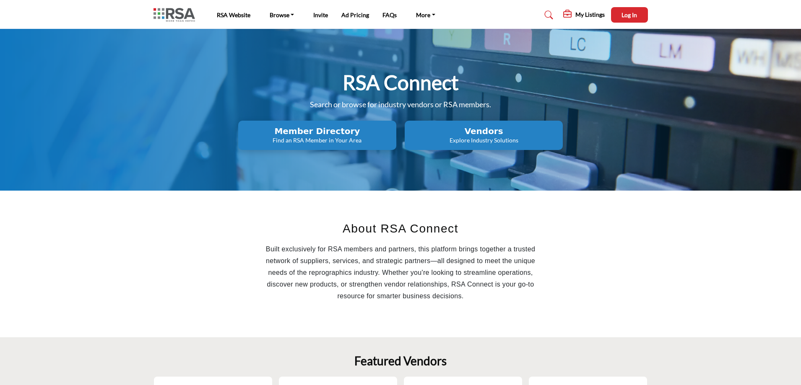 This screenshot has width=801, height=385. I want to click on span: Log In, so click(629, 15).